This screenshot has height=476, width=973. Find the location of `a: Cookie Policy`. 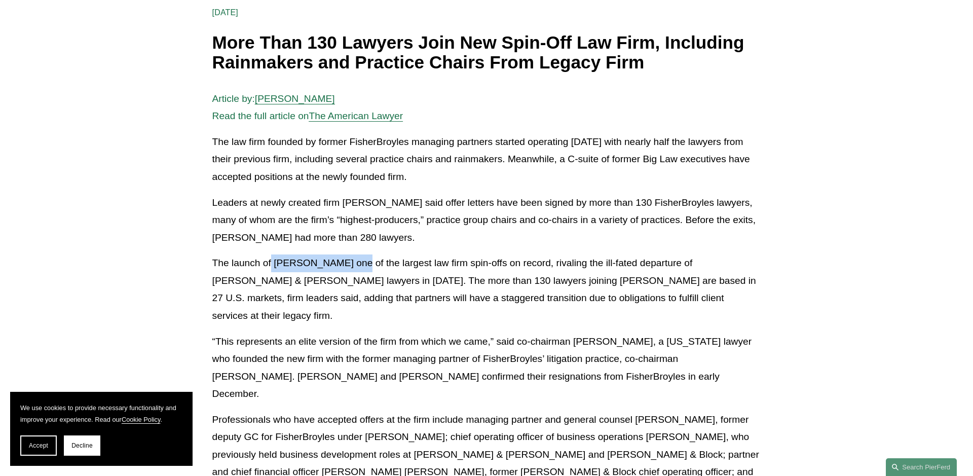

a: Cookie Policy is located at coordinates (141, 419).